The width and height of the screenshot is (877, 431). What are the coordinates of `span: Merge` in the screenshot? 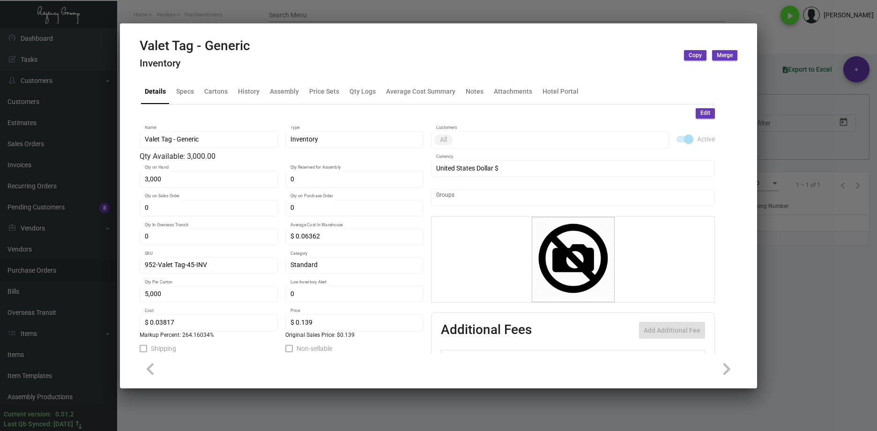 It's located at (725, 55).